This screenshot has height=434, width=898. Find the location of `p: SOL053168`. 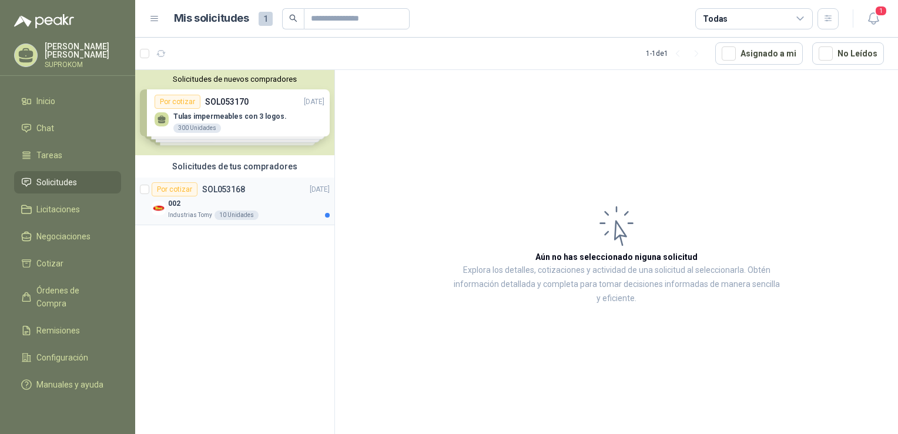

p: SOL053168 is located at coordinates (223, 189).